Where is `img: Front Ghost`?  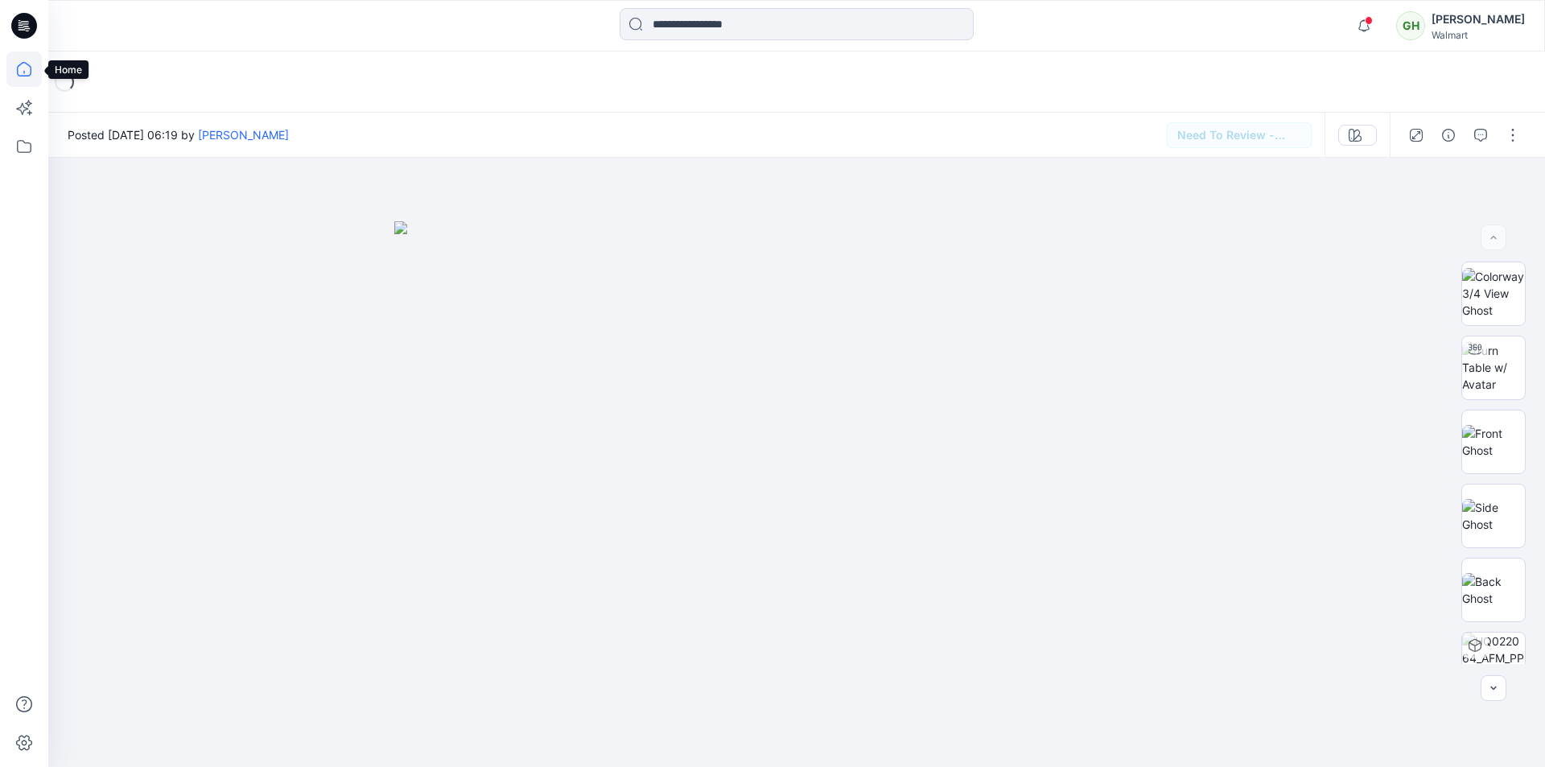 img: Front Ghost is located at coordinates (1494, 442).